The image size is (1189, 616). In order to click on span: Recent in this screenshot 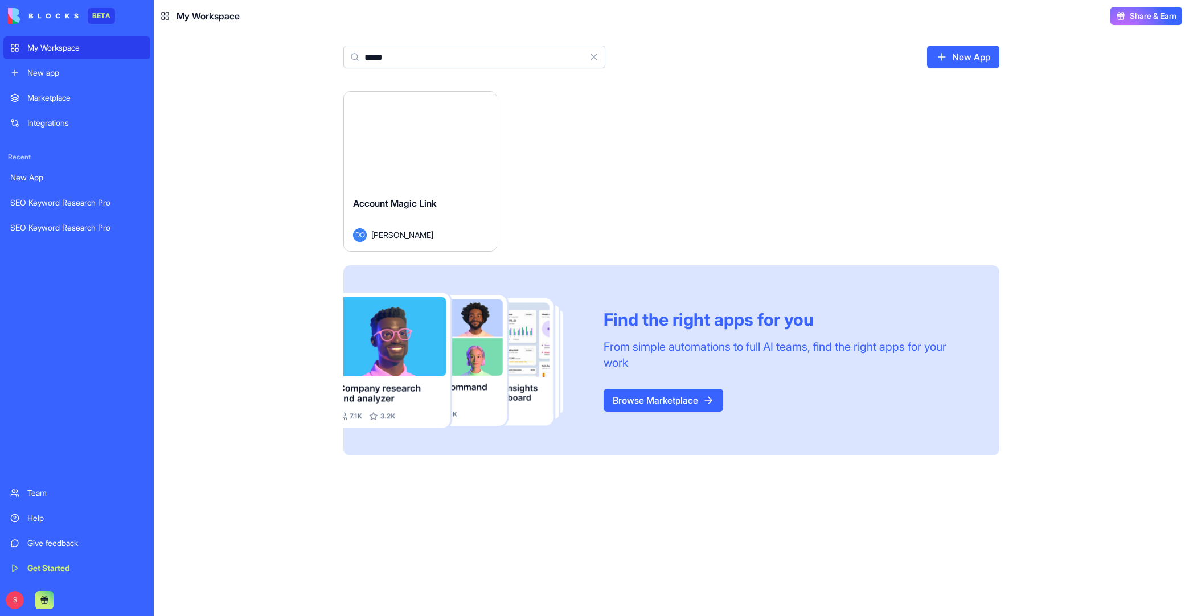, I will do `click(77, 157)`.